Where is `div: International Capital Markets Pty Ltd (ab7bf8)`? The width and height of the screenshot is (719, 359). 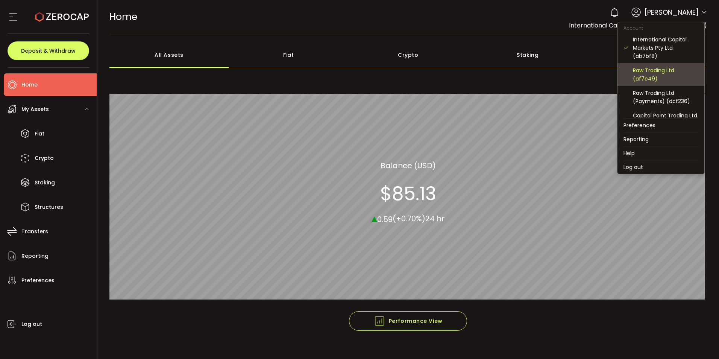 div: International Capital Markets Pty Ltd (ab7bf8) is located at coordinates (665, 48).